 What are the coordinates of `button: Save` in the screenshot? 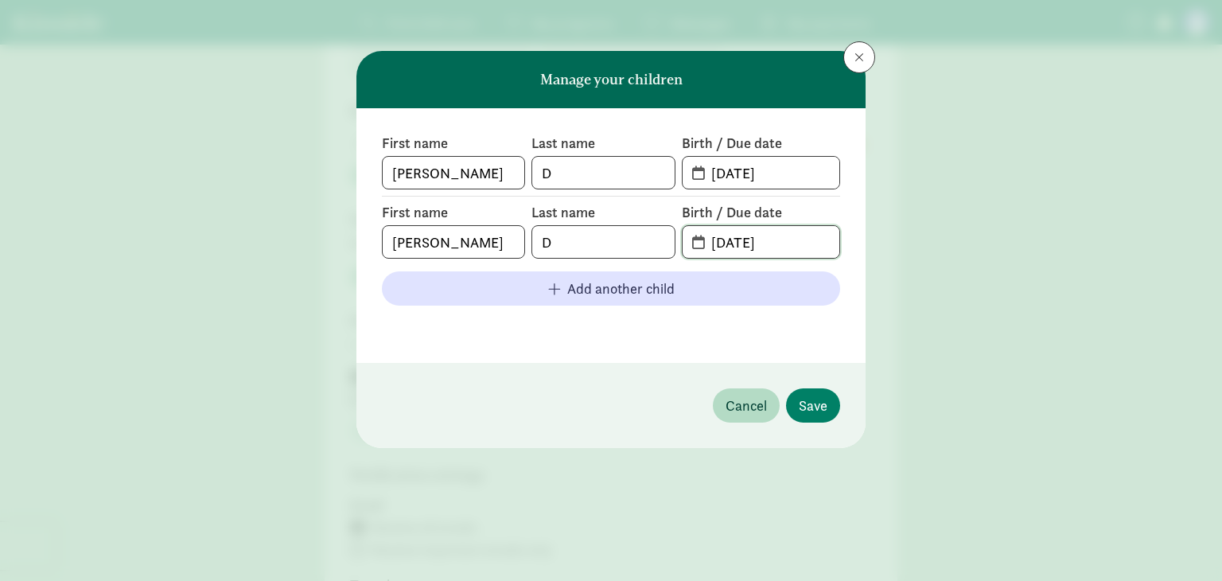 It's located at (813, 405).